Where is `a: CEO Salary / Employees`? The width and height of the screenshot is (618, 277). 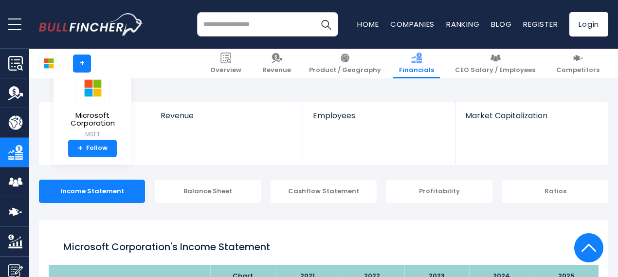 a: CEO Salary / Employees is located at coordinates (495, 63).